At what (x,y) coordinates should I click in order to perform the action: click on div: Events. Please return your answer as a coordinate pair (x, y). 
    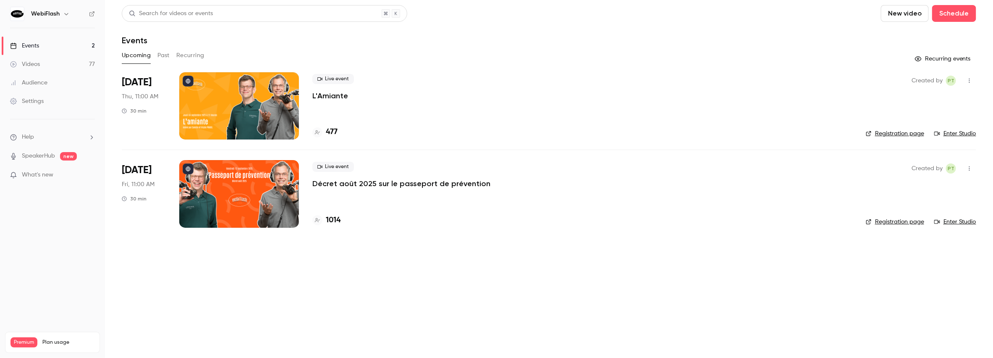
    Looking at the image, I should click on (24, 46).